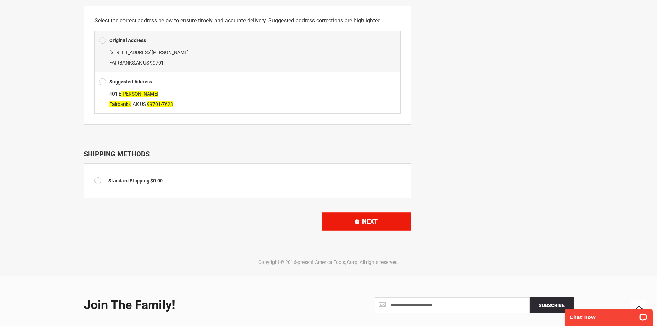  Describe the element at coordinates (134, 94) in the screenshot. I see `span: 401 E` at that location.